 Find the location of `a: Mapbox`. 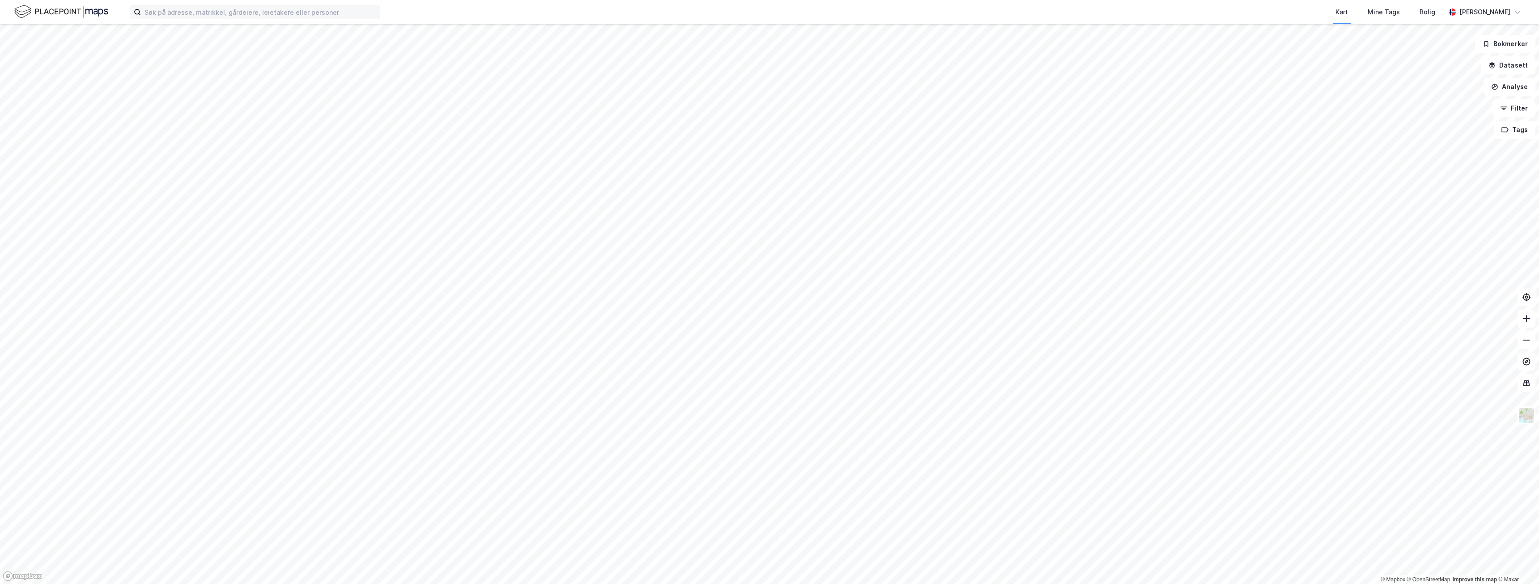

a: Mapbox is located at coordinates (1392, 579).